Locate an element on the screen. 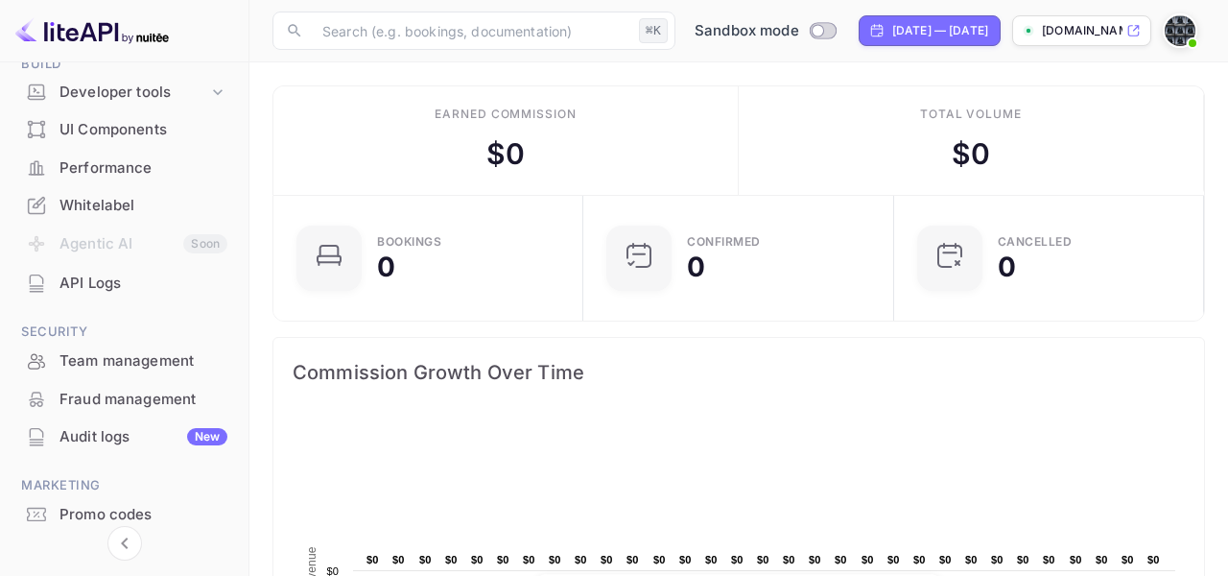 Image resolution: width=1228 pixels, height=576 pixels. img: LiteAPI logo is located at coordinates (92, 31).